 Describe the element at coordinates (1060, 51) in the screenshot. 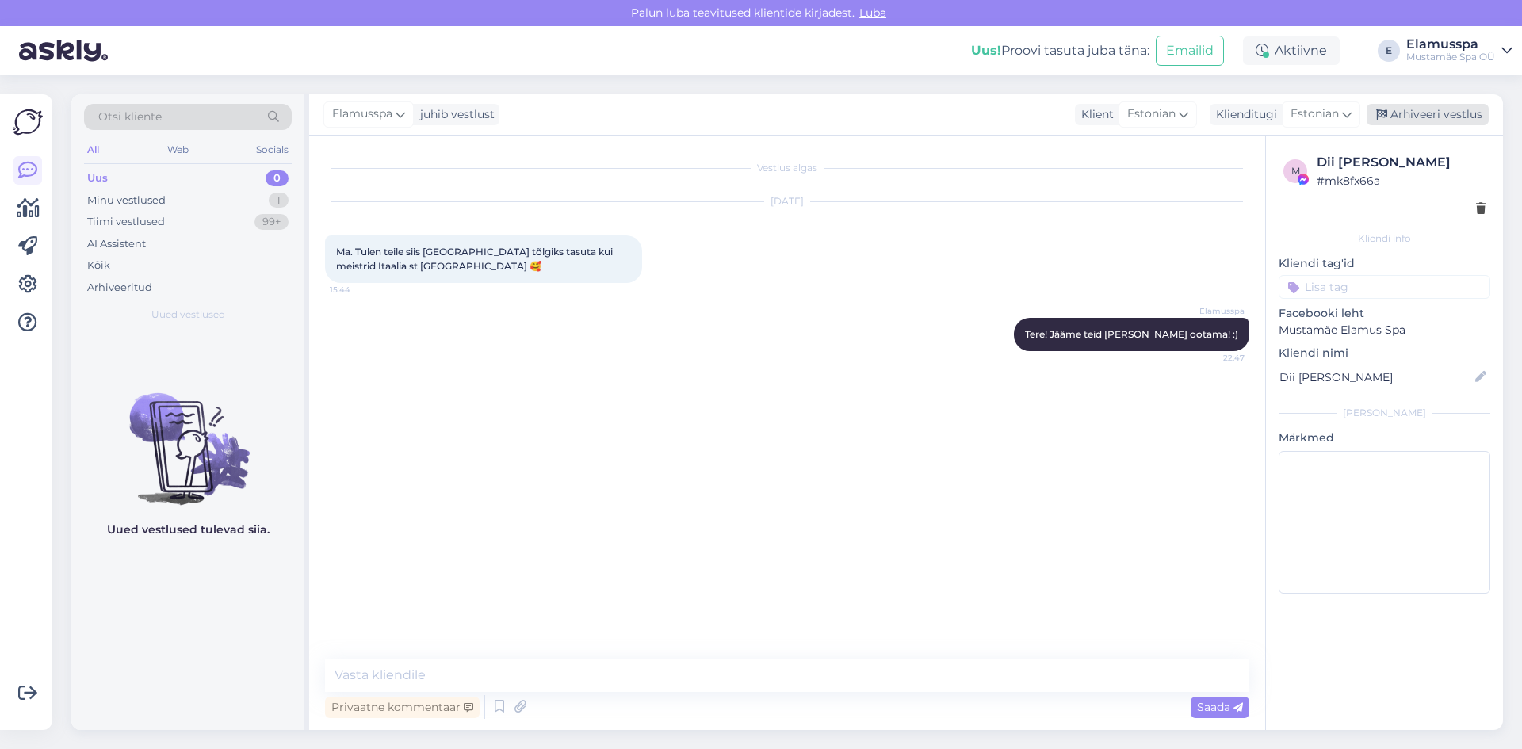

I see `div: Proovi tasuta juba täna:` at that location.